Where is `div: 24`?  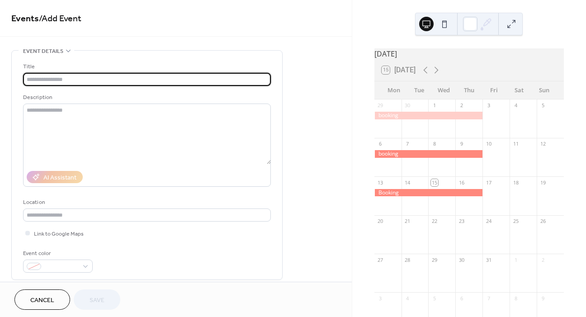
div: 24 is located at coordinates (488, 221).